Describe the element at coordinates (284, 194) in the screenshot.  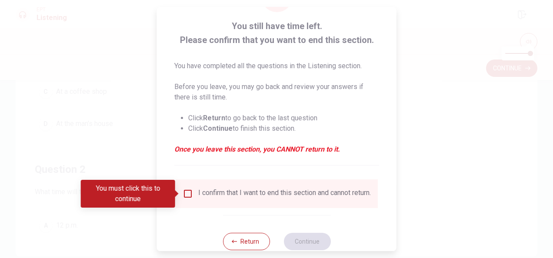
I see `div: I confirm that I want to end this section and cannot return.` at that location.